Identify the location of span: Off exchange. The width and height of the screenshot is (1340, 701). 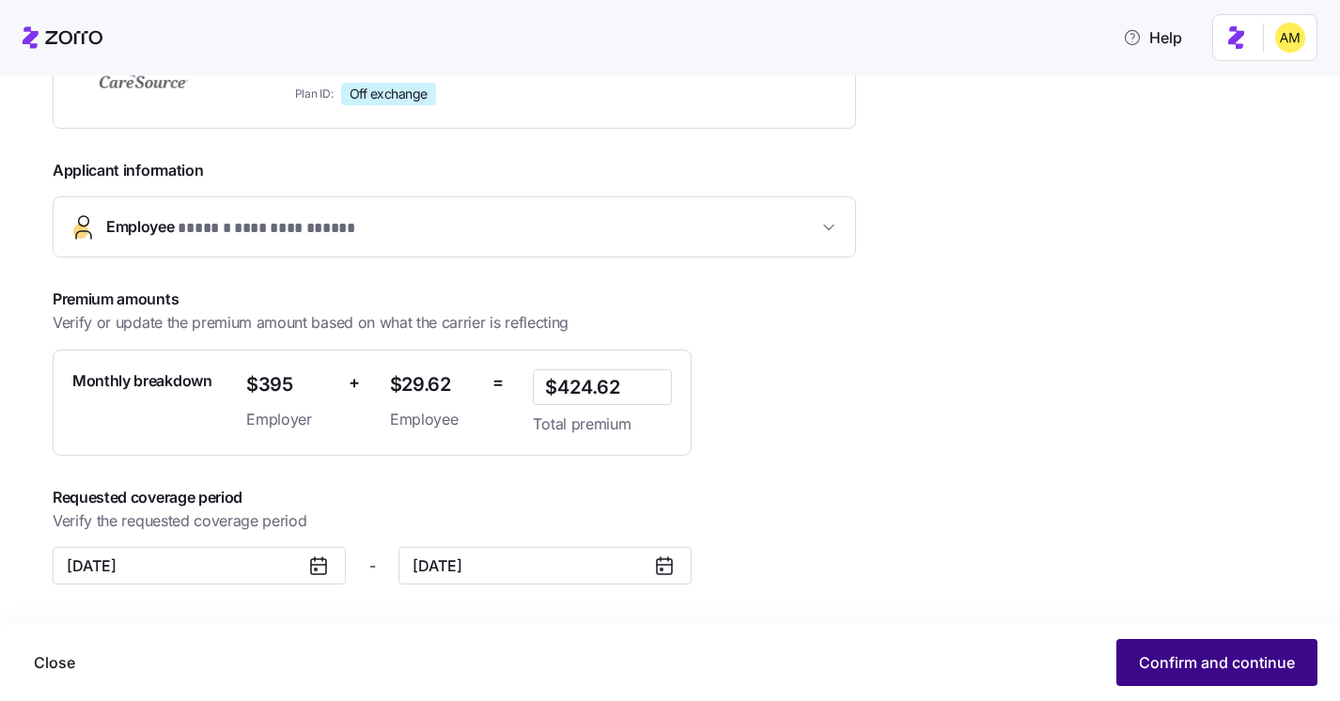
(388, 94).